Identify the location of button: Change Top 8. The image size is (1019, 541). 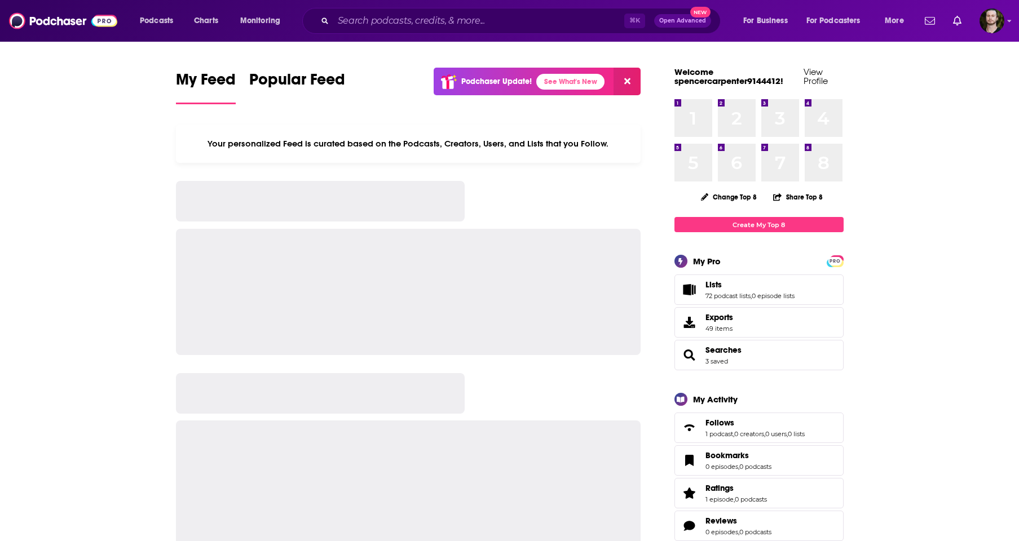
(729, 197).